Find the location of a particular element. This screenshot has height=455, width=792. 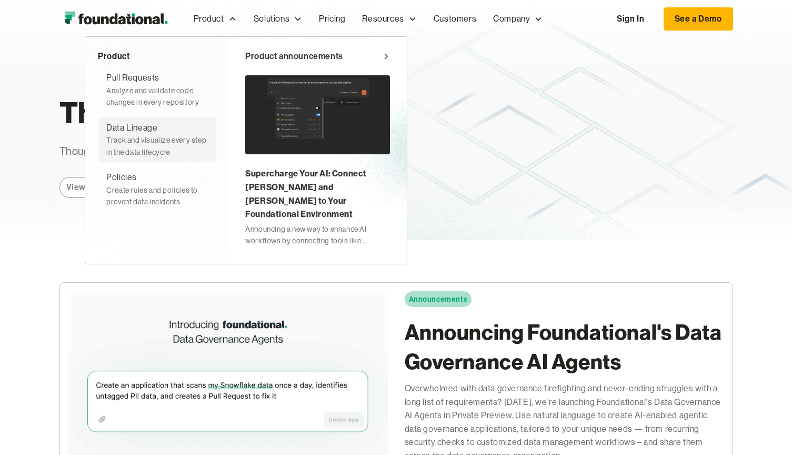

div: Announcements is located at coordinates (438, 299).